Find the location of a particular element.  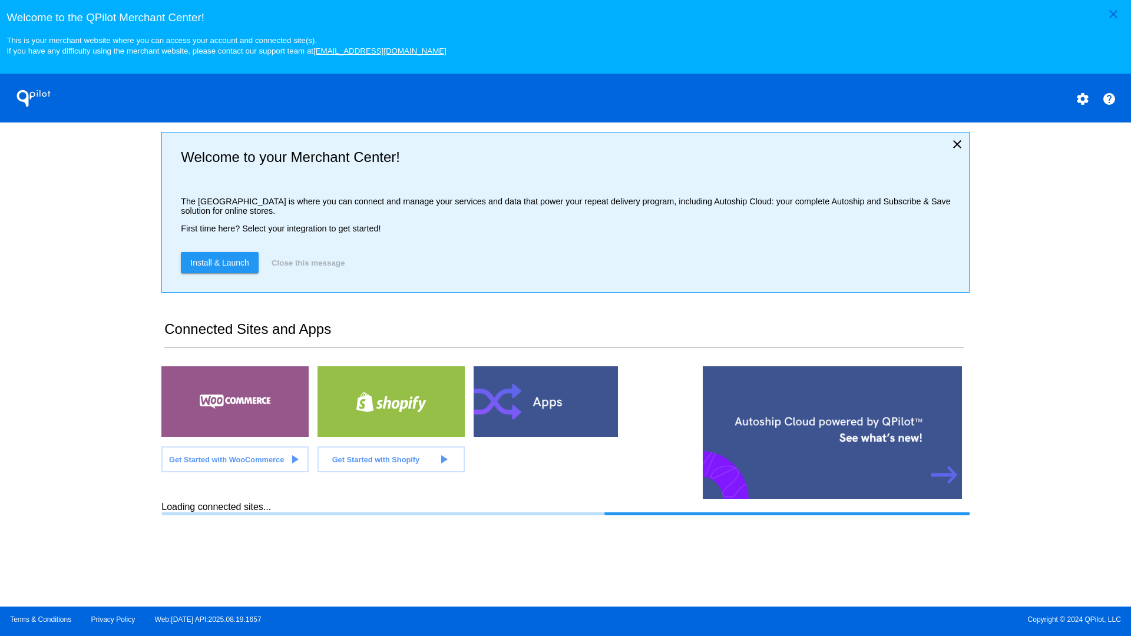

small: This is your merchant website where you can access your account and connected site(s). If you hav... is located at coordinates (226, 45).